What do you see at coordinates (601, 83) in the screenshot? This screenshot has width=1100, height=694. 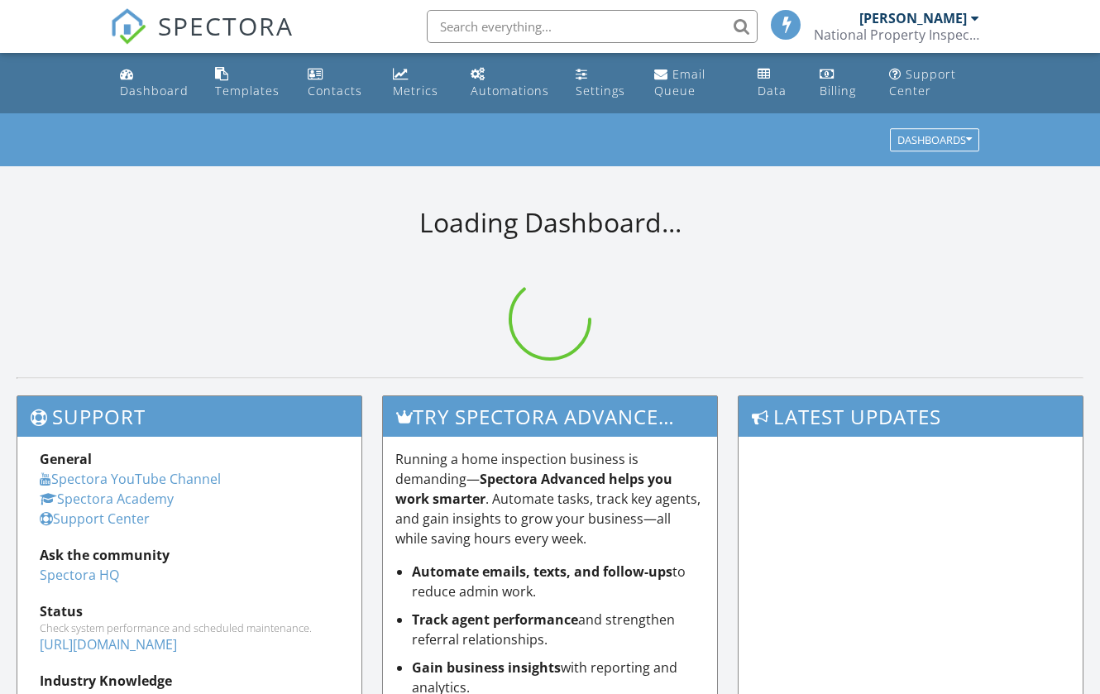 I see `a: Settings` at bounding box center [601, 83].